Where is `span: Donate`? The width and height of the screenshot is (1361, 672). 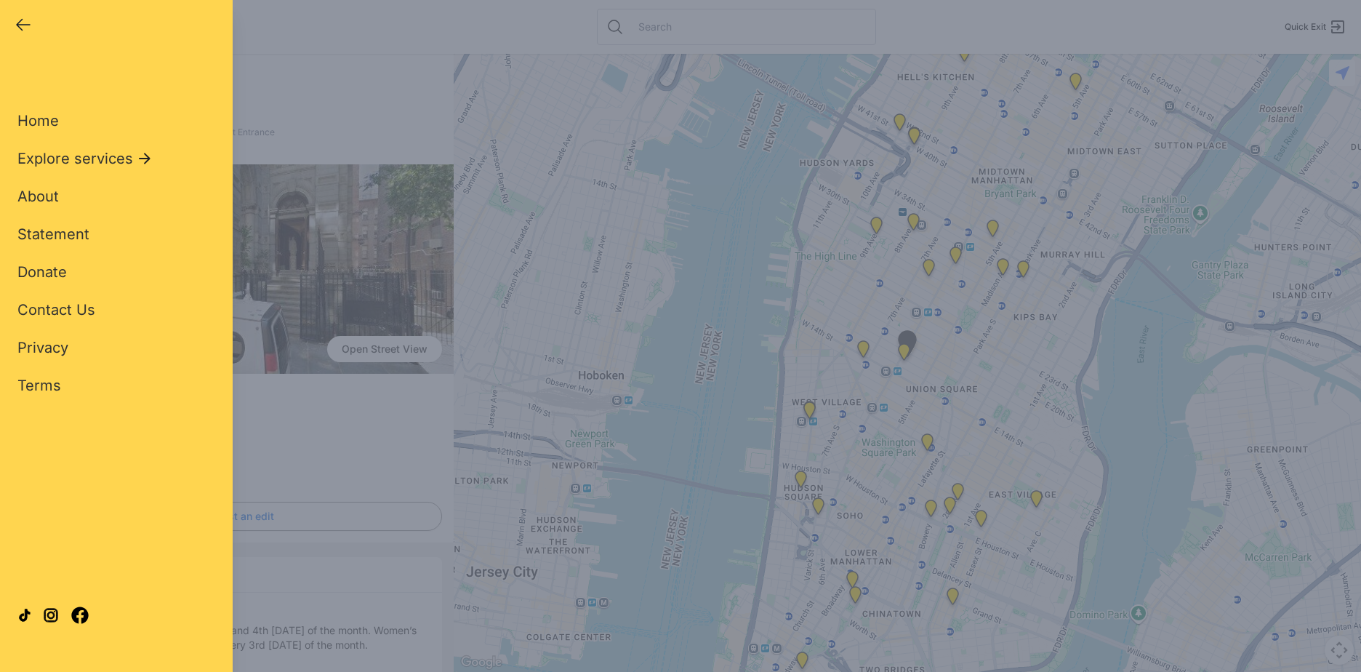
span: Donate is located at coordinates (42, 272).